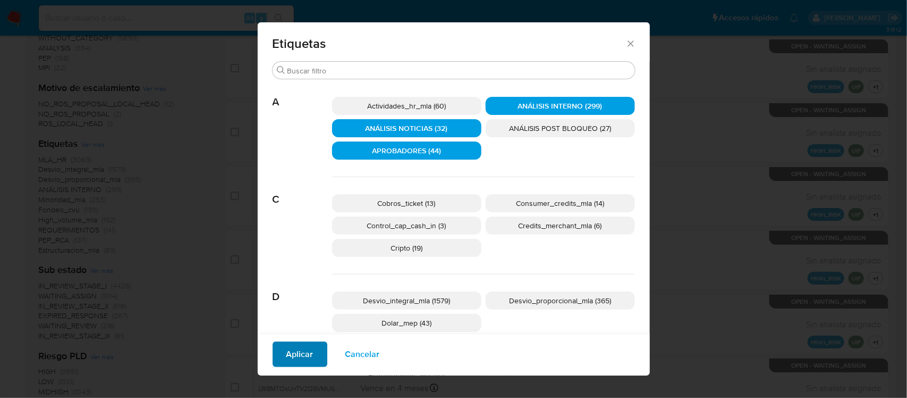 The image size is (907, 398). Describe the element at coordinates (281, 70) in the screenshot. I see `button: Buscar` at that location.